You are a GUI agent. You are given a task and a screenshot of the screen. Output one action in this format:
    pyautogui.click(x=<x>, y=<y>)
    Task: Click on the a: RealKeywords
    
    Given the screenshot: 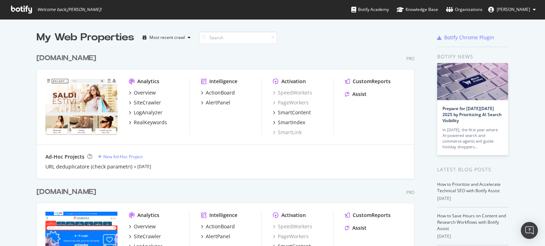 What is the action you would take?
    pyautogui.click(x=148, y=123)
    